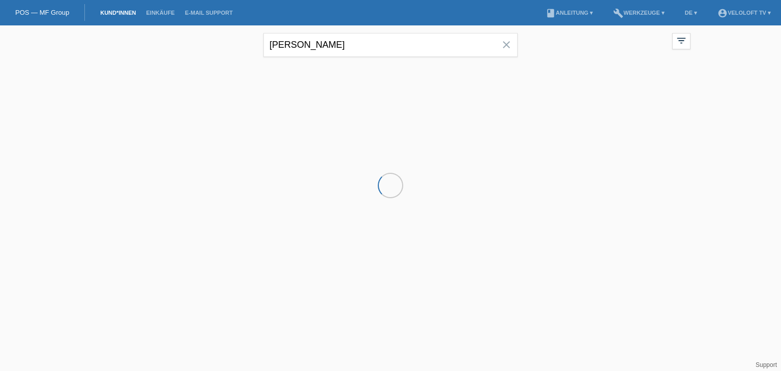 This screenshot has width=781, height=371. Describe the element at coordinates (691, 13) in the screenshot. I see `a: DE ▾` at that location.